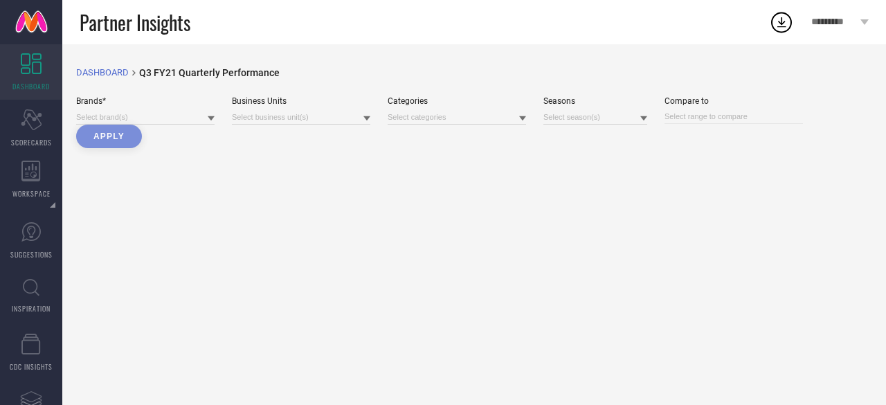 Image resolution: width=886 pixels, height=405 pixels. Describe the element at coordinates (145, 101) in the screenshot. I see `div: Brands*` at that location.